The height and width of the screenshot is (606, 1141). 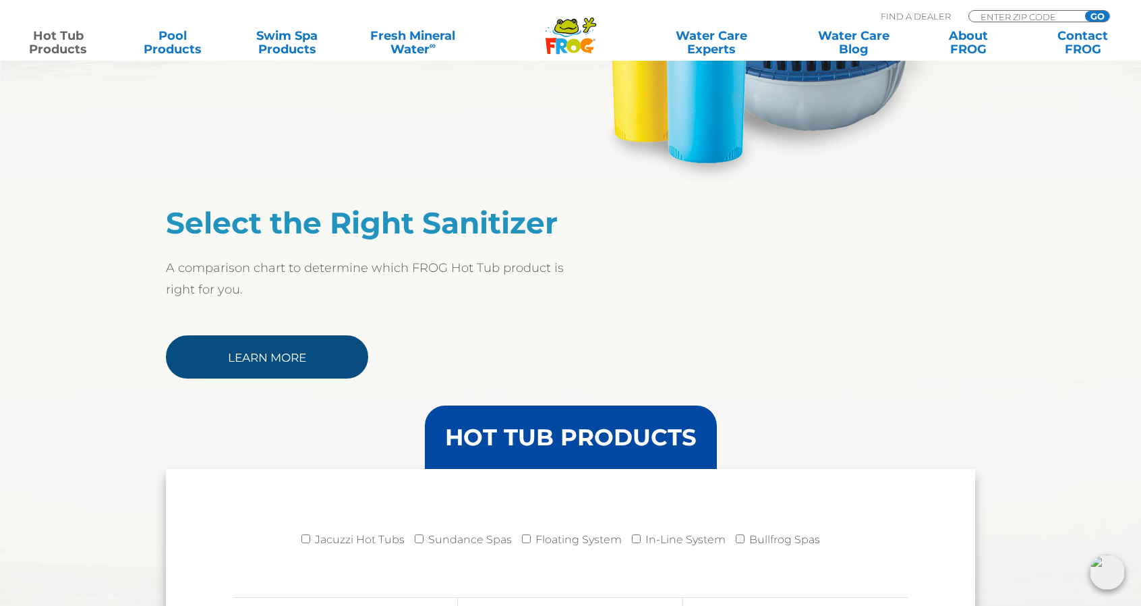 I want to click on label: Floating System, so click(x=579, y=539).